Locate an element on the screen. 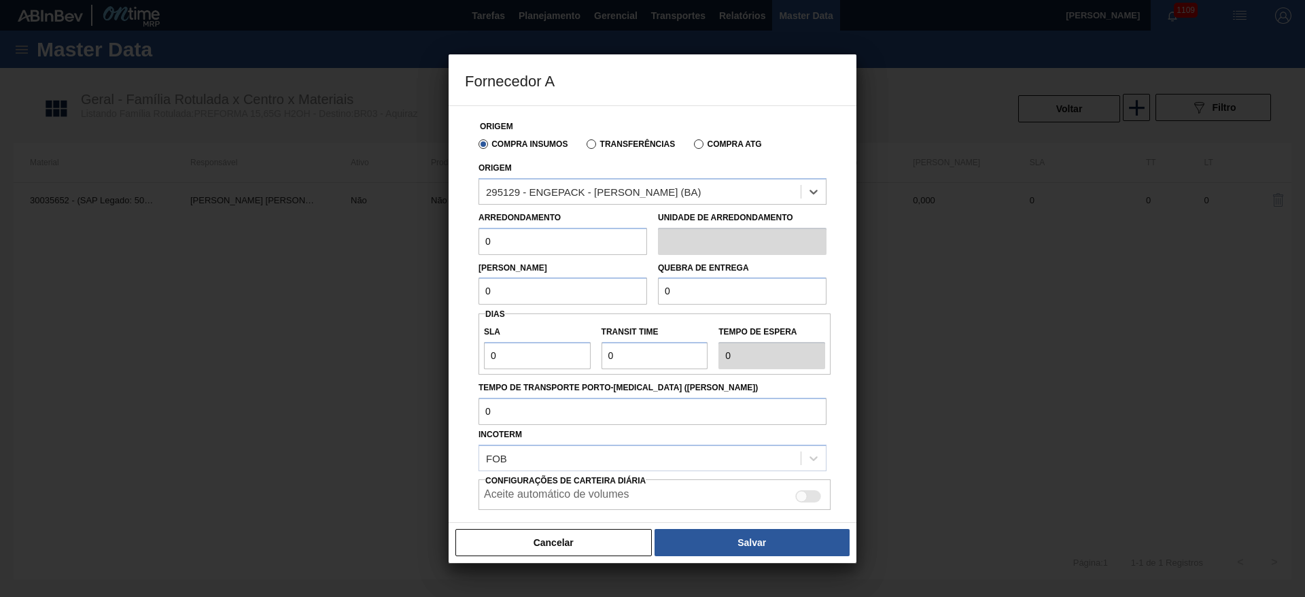 This screenshot has width=1305, height=597. label: Aceite automático de volumes is located at coordinates (556, 496).